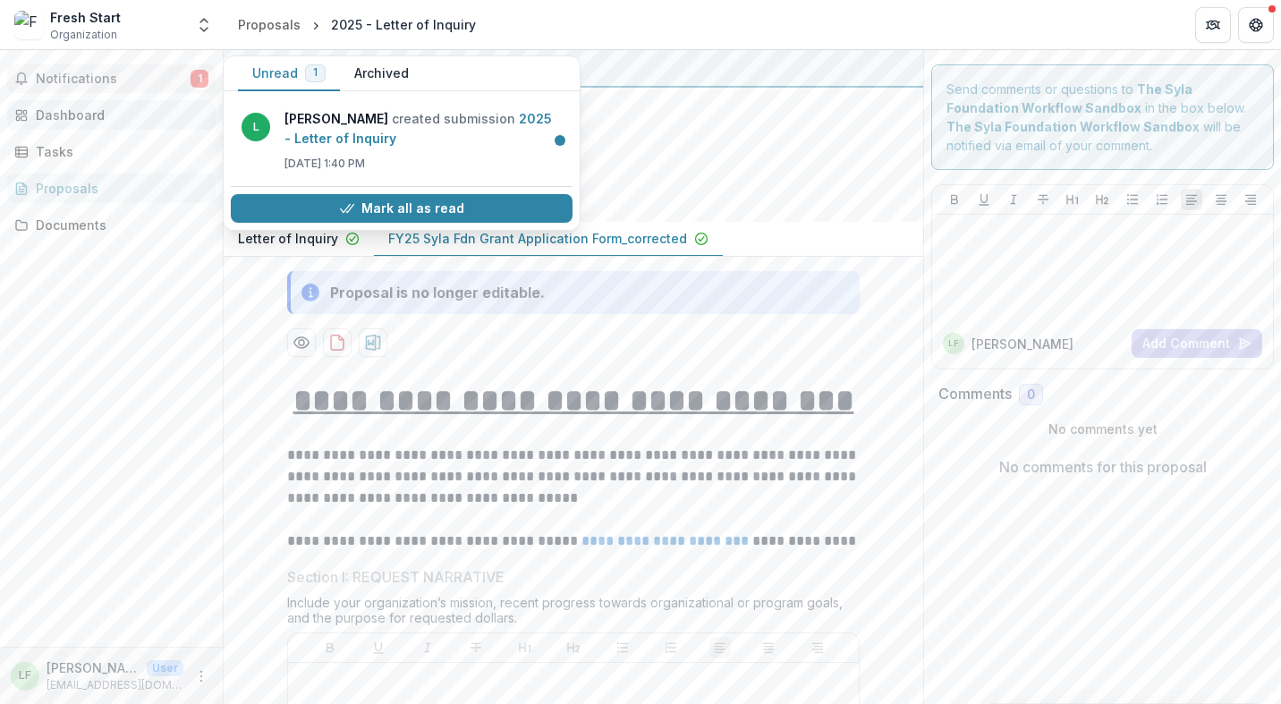  I want to click on strong: The Syla Foundation Workflow Sandbox, so click(1073, 126).